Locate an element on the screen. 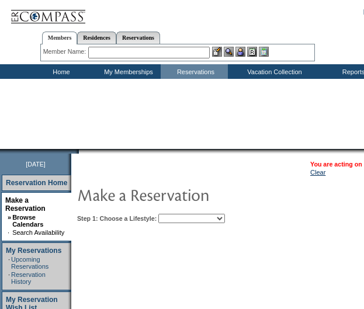  img: blank.gif is located at coordinates (80, 151).